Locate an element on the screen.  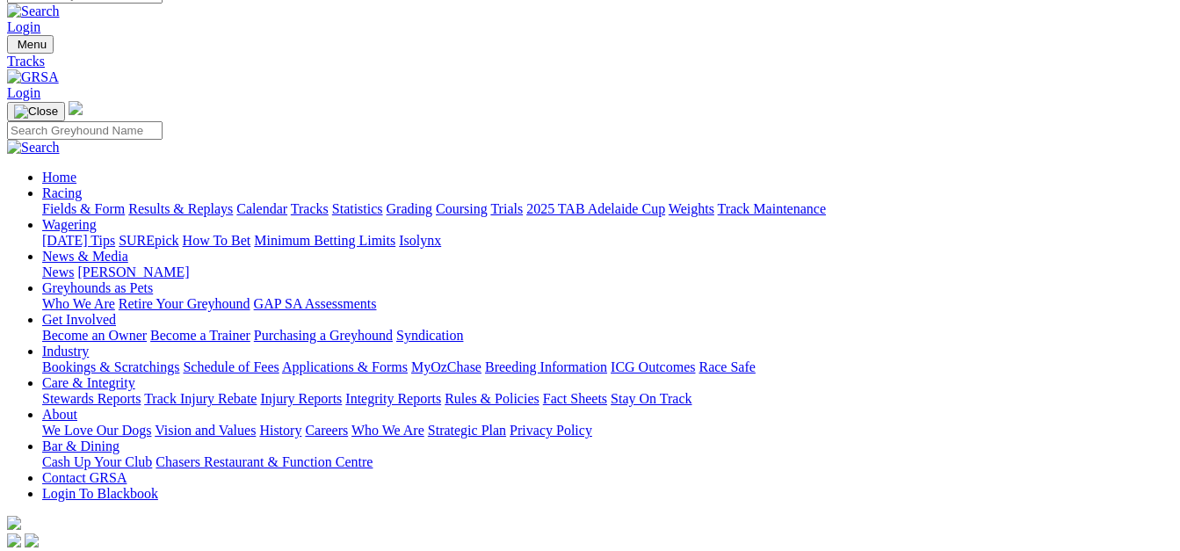
a: Statistics is located at coordinates (358, 208).